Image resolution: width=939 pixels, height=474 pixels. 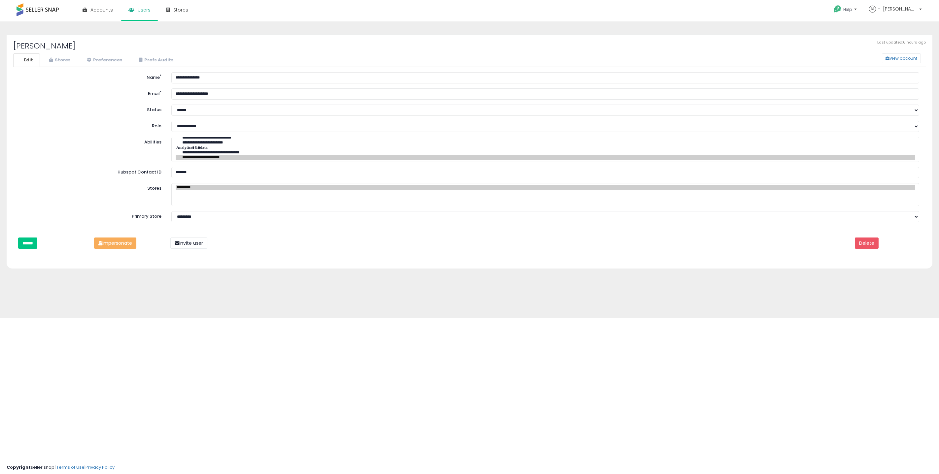 I want to click on label: Role, so click(x=90, y=125).